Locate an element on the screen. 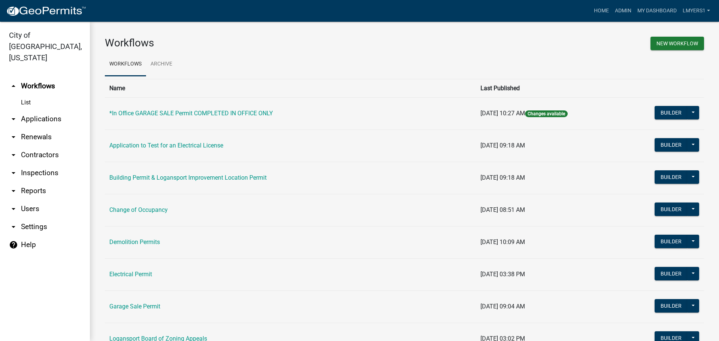  button: New Workflow is located at coordinates (677, 43).